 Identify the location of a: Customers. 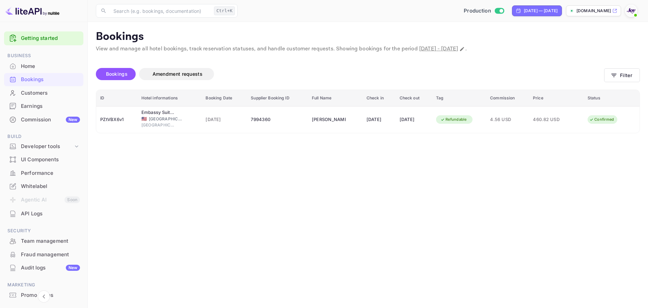
(44, 93).